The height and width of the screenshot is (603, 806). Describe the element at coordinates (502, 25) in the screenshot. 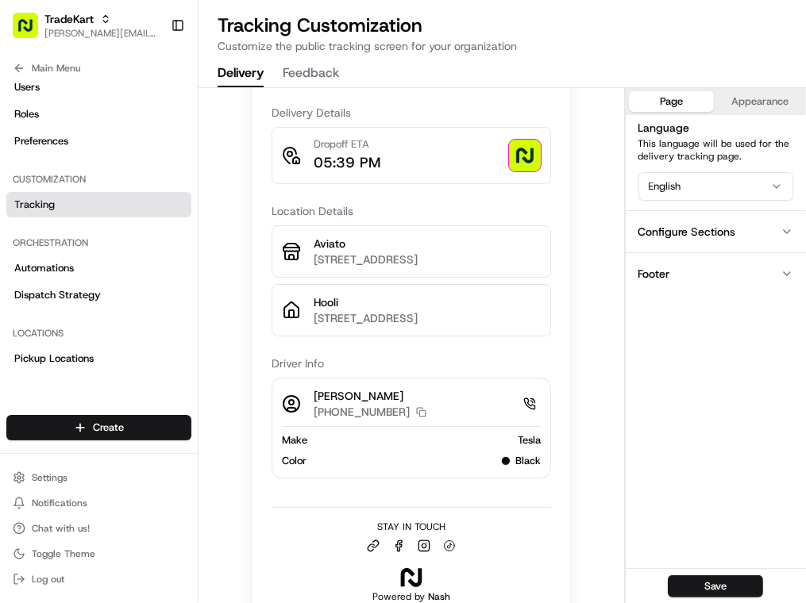

I see `h2: Tracking Customization` at that location.